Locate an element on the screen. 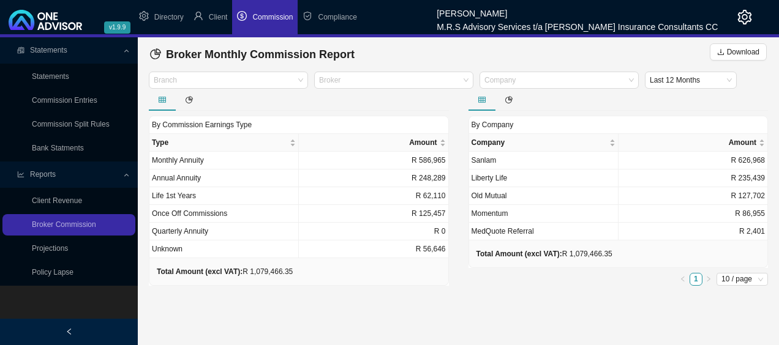 The width and height of the screenshot is (779, 345). li: Next Page is located at coordinates (709, 279).